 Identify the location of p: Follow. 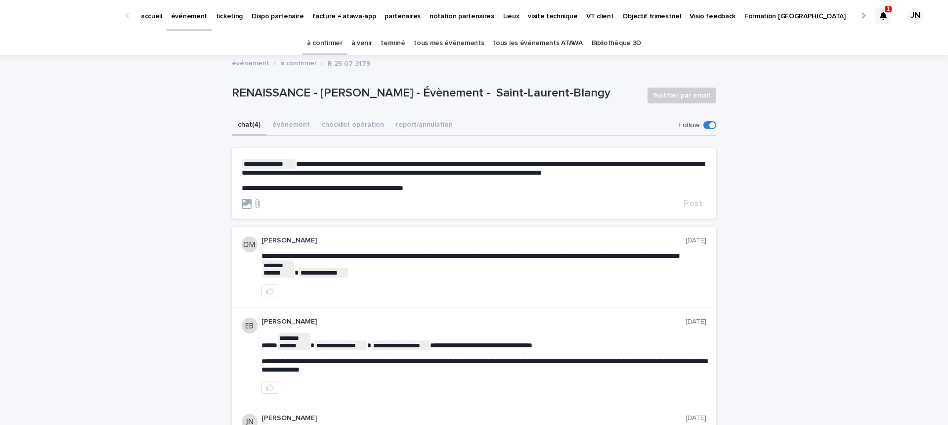
(689, 125).